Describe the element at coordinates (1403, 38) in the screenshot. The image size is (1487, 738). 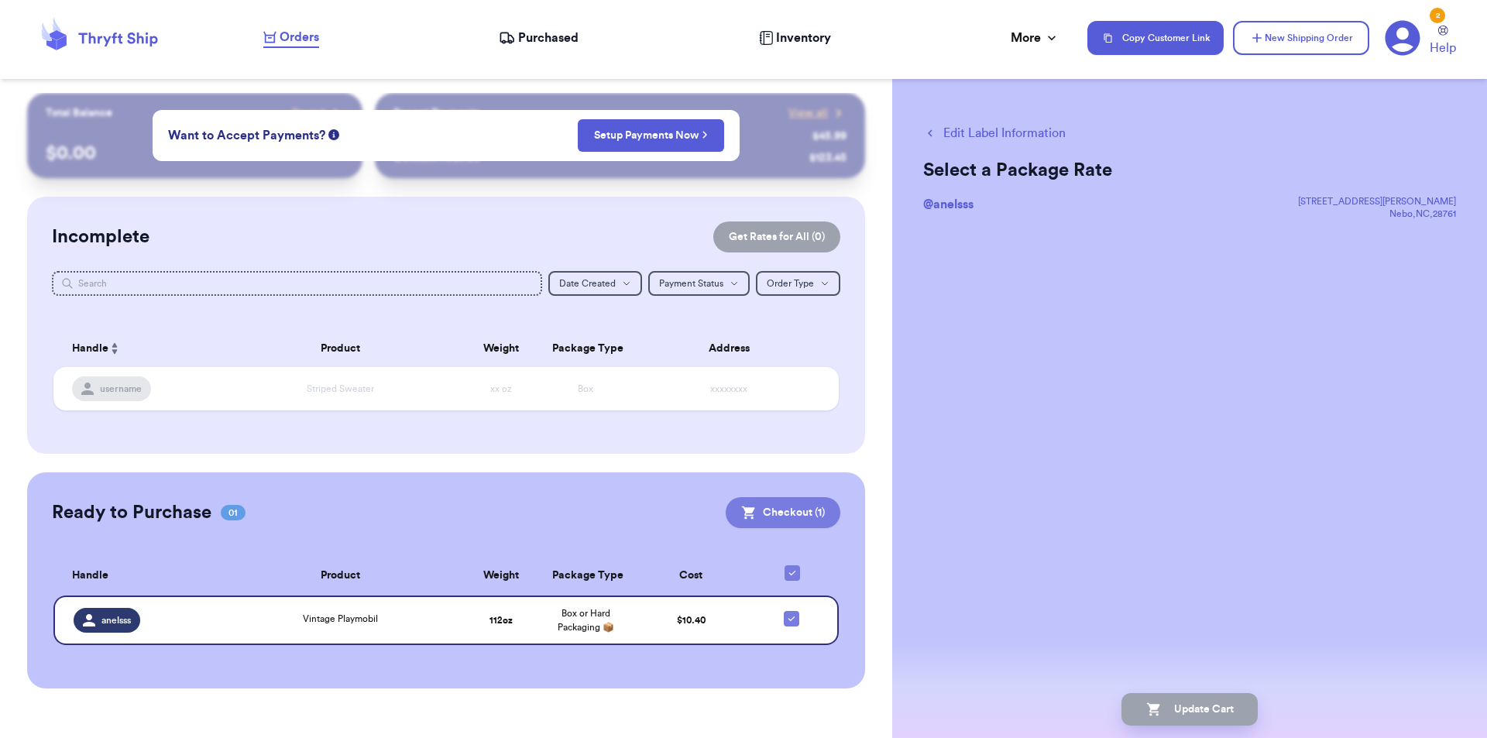
I see `a: 2` at that location.